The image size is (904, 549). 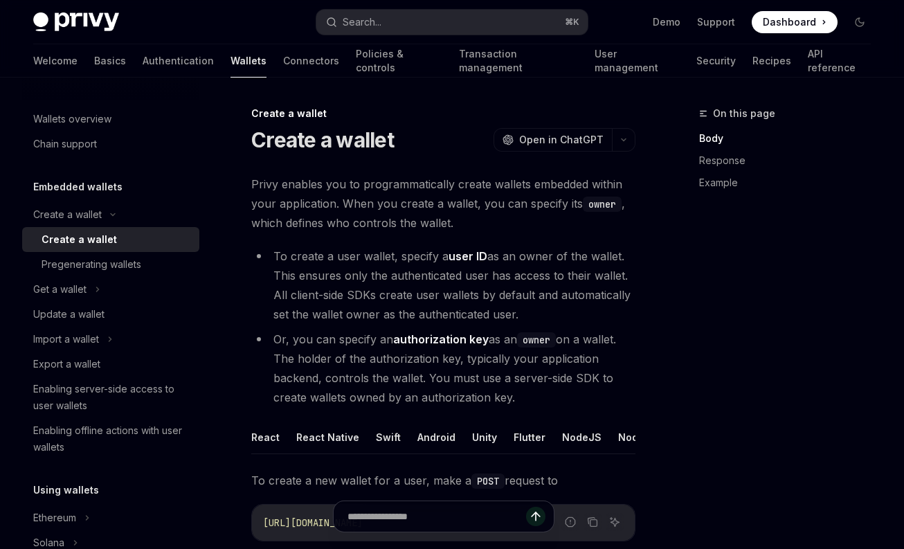 What do you see at coordinates (112, 397) in the screenshot?
I see `div: Enabling server-side access to user wallets` at bounding box center [112, 397].